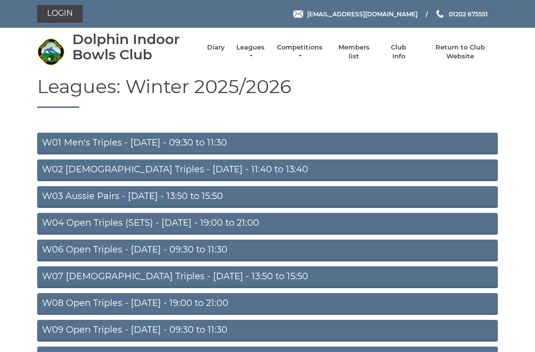  What do you see at coordinates (298, 14) in the screenshot?
I see `img: Email` at bounding box center [298, 14].